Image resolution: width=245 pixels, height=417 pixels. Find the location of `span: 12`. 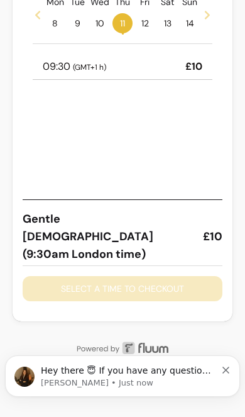

span: 12 is located at coordinates (145, 23).